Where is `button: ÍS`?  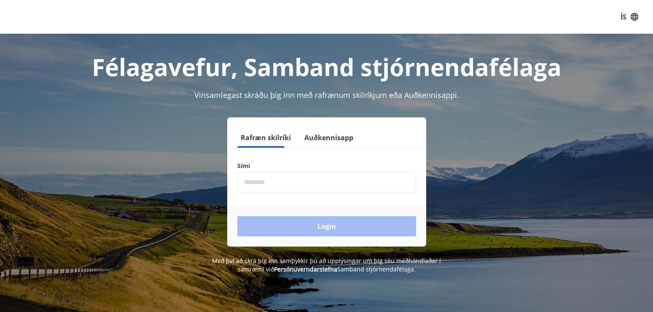 button: ÍS is located at coordinates (629, 17).